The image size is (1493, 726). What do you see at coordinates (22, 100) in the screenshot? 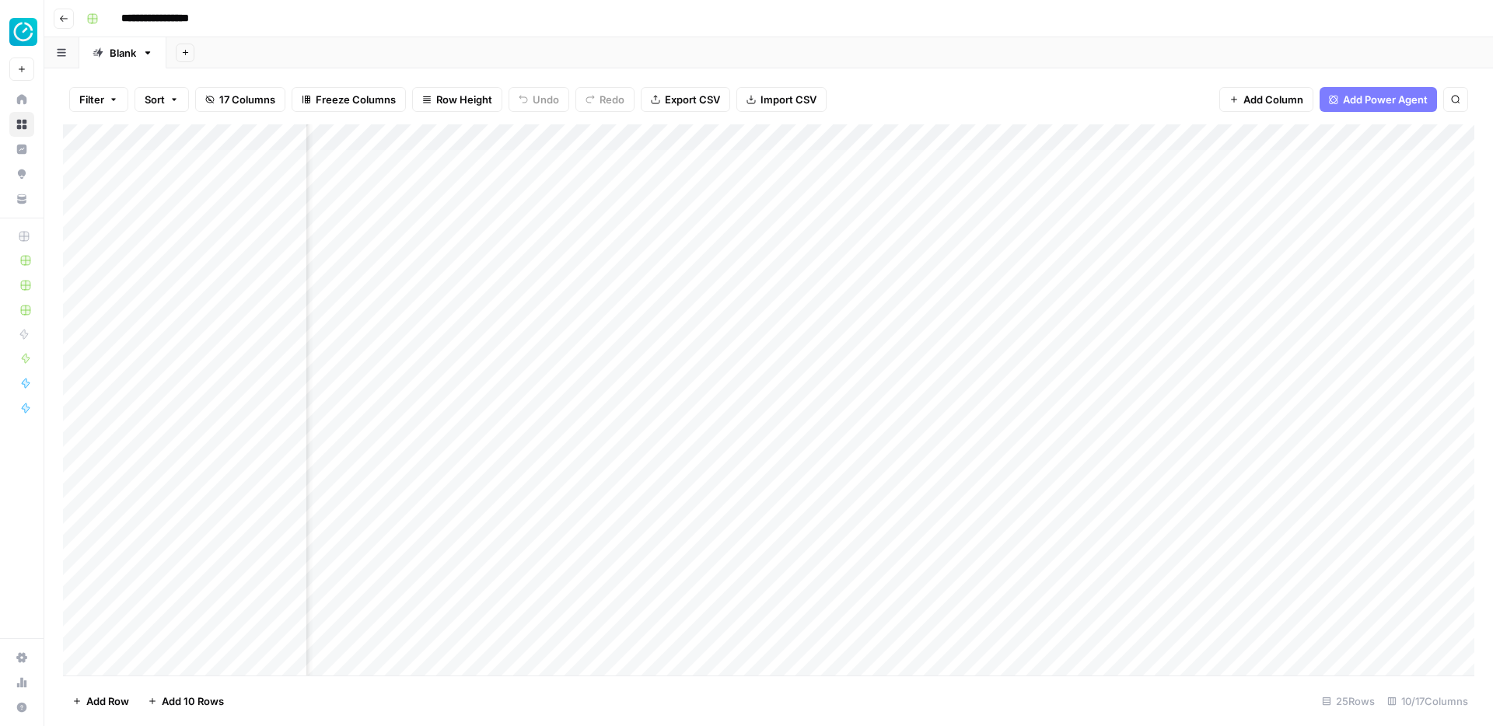
I see `a: Home` at bounding box center [22, 100].